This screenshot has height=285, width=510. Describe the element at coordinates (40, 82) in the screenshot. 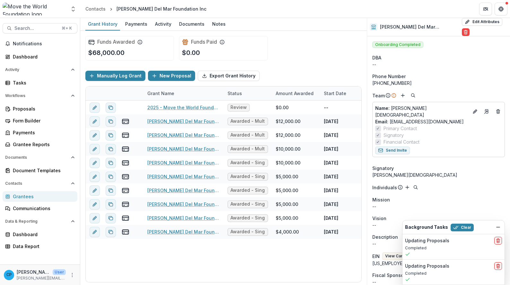

I see `a: Tasks` at that location.